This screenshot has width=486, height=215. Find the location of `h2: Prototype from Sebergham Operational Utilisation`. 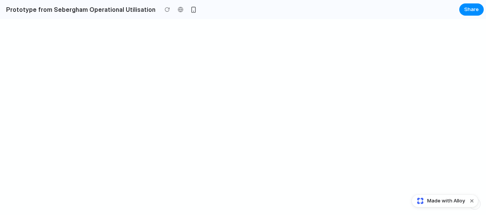

h2: Prototype from Sebergham Operational Utilisation is located at coordinates (79, 10).